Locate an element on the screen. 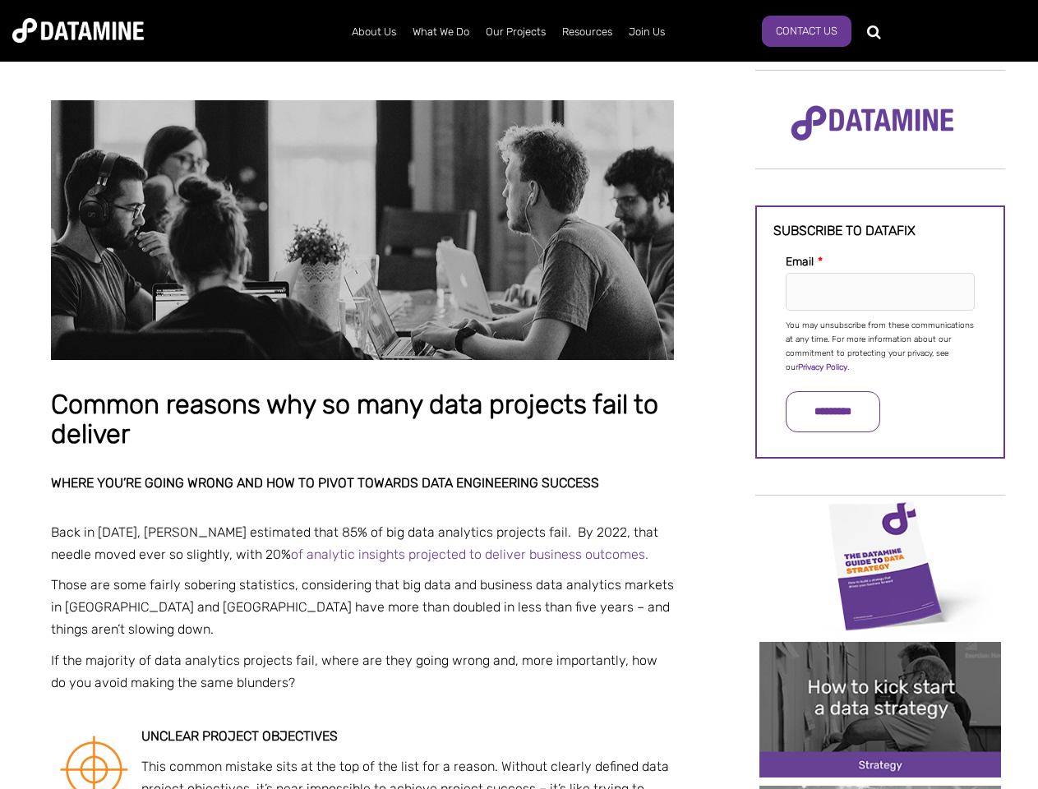  h3: Subscribe to datafix is located at coordinates (880, 231).